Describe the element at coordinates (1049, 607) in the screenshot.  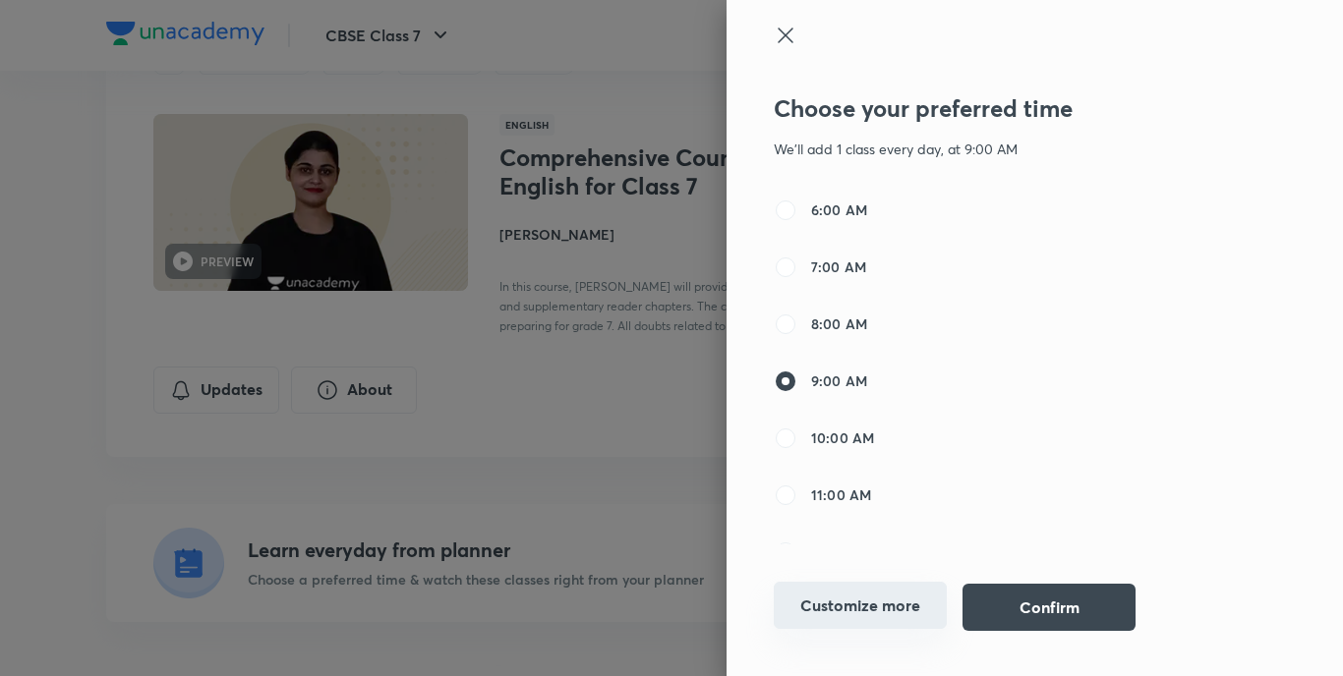
I see `button: Confirm` at that location.